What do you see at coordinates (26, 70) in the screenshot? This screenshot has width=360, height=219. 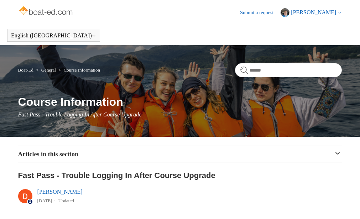 I see `li: Boat-Ed` at bounding box center [26, 70].